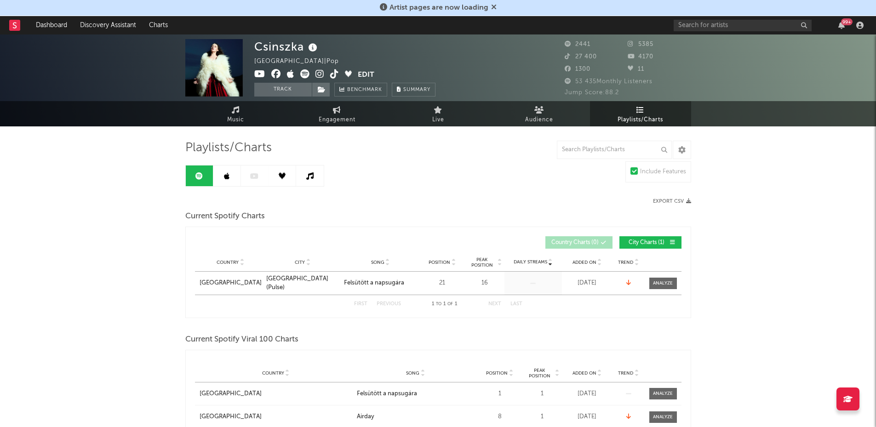 The height and width of the screenshot is (427, 876). Describe the element at coordinates (578, 69) in the screenshot. I see `span: 1300` at that location.